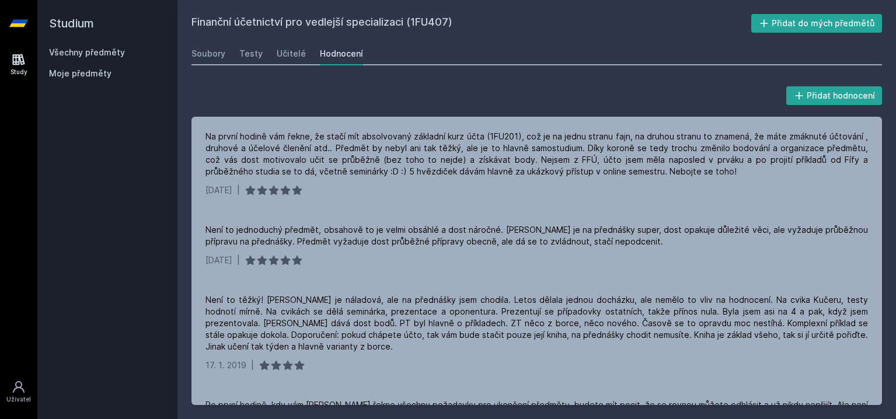  Describe the element at coordinates (536, 154) in the screenshot. I see `div: Na první hodině vám řekne, že stačí mít absolvovaný základní kurz účta (1FU201), což je na jednu ...` at that location.